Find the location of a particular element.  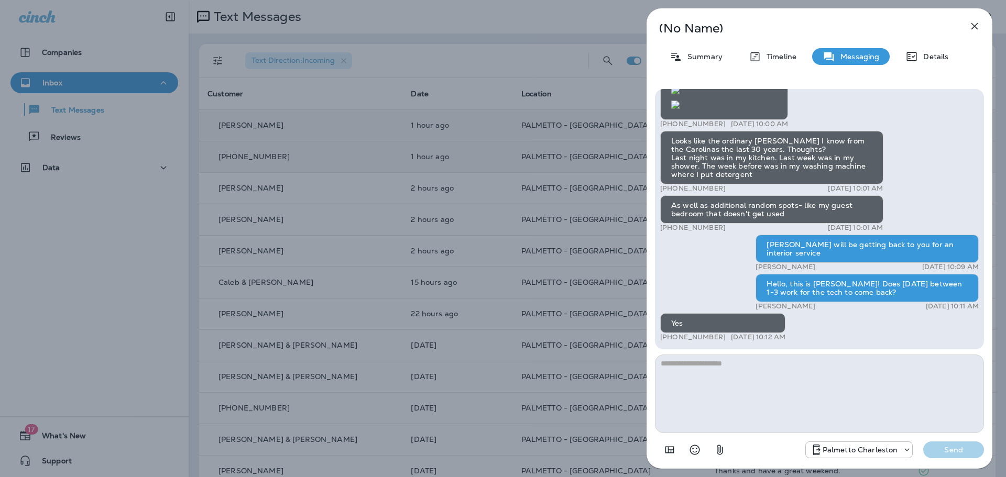

p: Details is located at coordinates (933, 57).